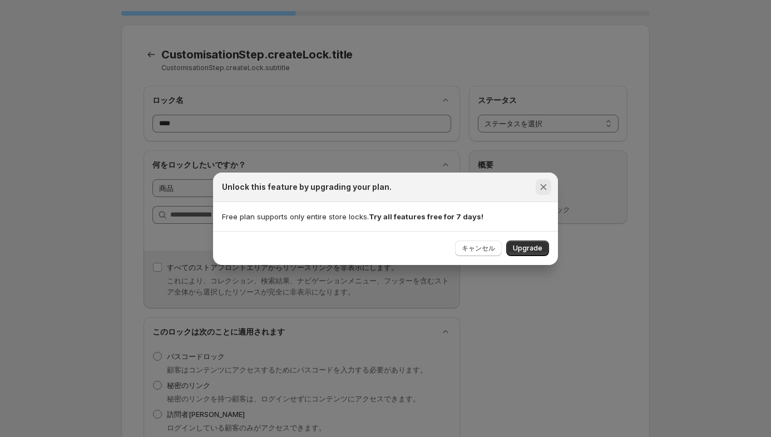 This screenshot has height=437, width=771. Describe the element at coordinates (426, 216) in the screenshot. I see `strong: Try all features free for 7 days!` at that location.